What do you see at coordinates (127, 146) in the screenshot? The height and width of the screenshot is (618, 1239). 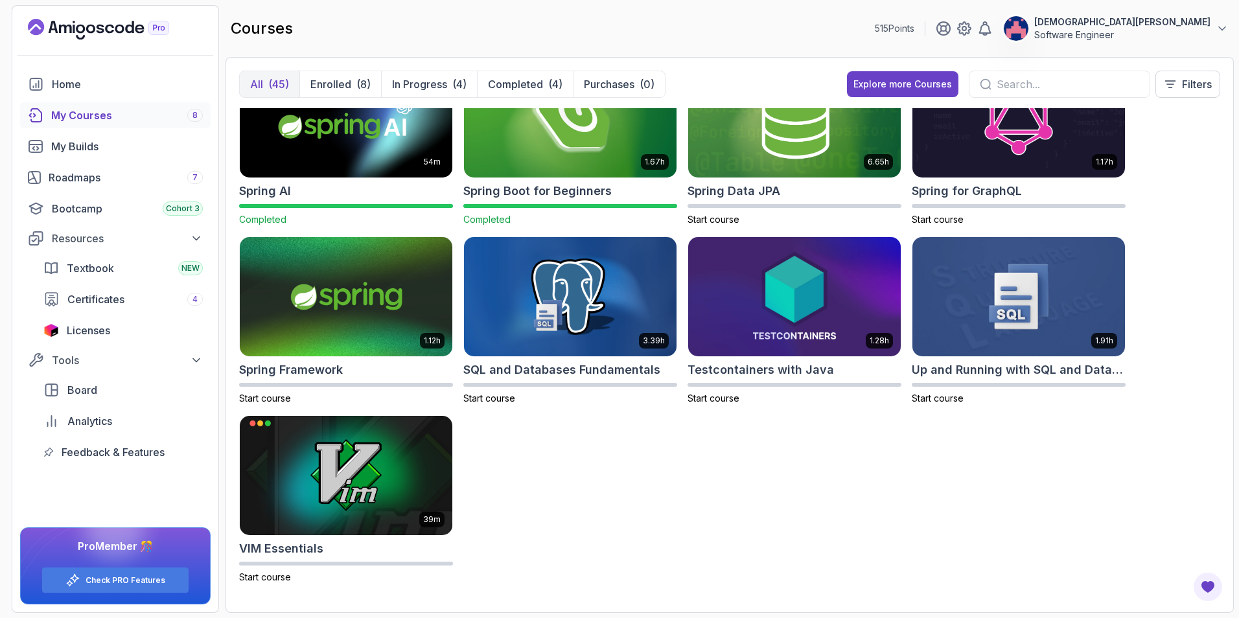 I see `div: My Builds` at bounding box center [127, 146].